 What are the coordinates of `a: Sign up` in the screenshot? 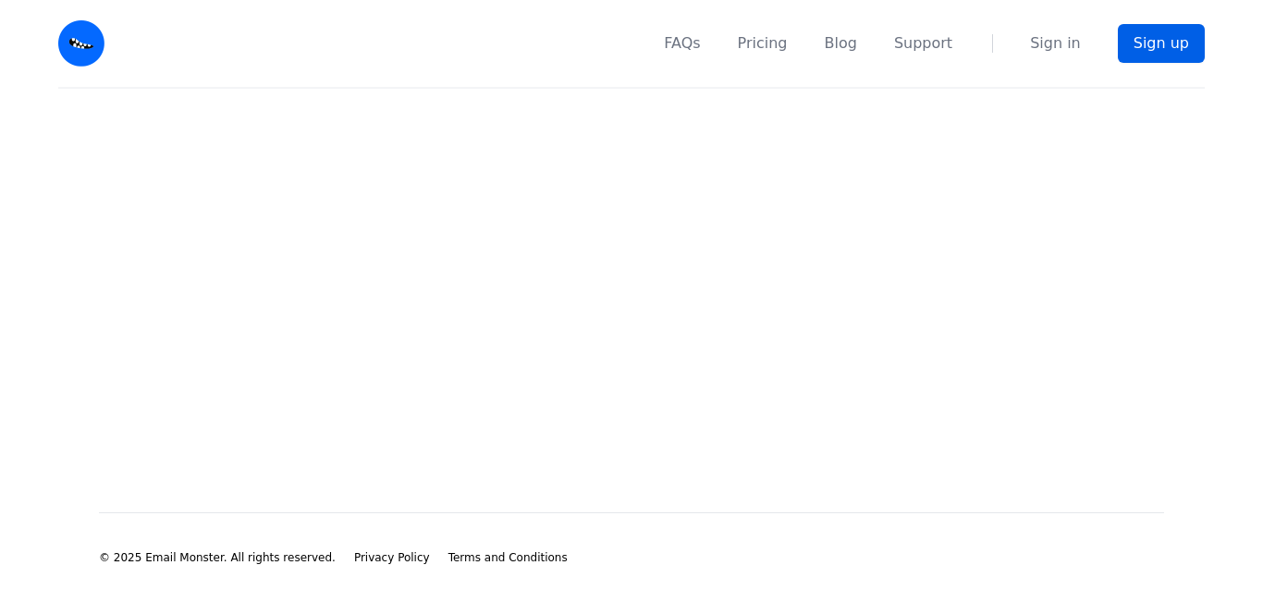 It's located at (1162, 43).